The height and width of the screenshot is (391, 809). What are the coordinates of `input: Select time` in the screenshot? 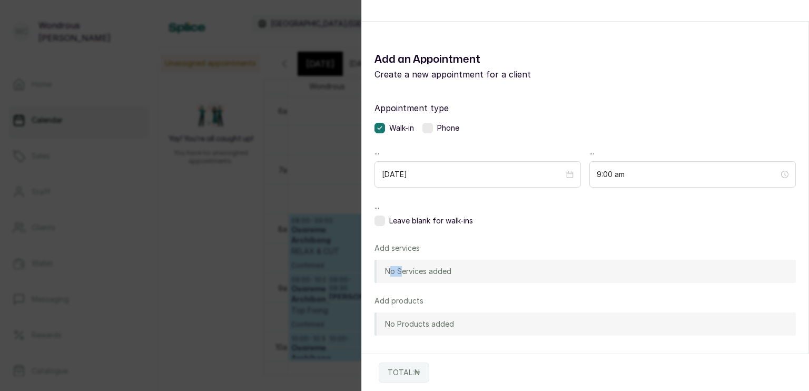 It's located at (688, 174).